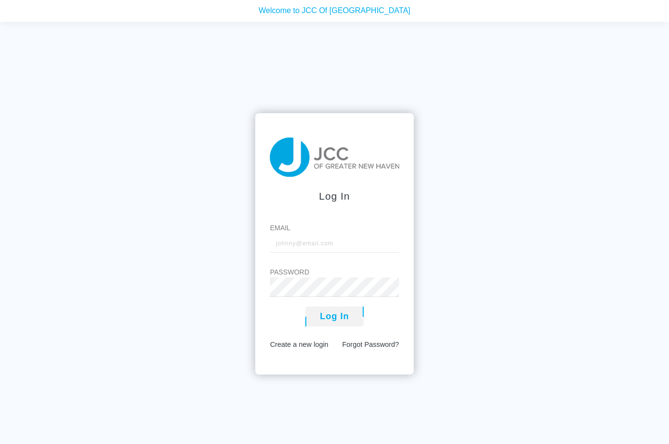 The height and width of the screenshot is (444, 669). I want to click on img: taiji-logo.png, so click(334, 157).